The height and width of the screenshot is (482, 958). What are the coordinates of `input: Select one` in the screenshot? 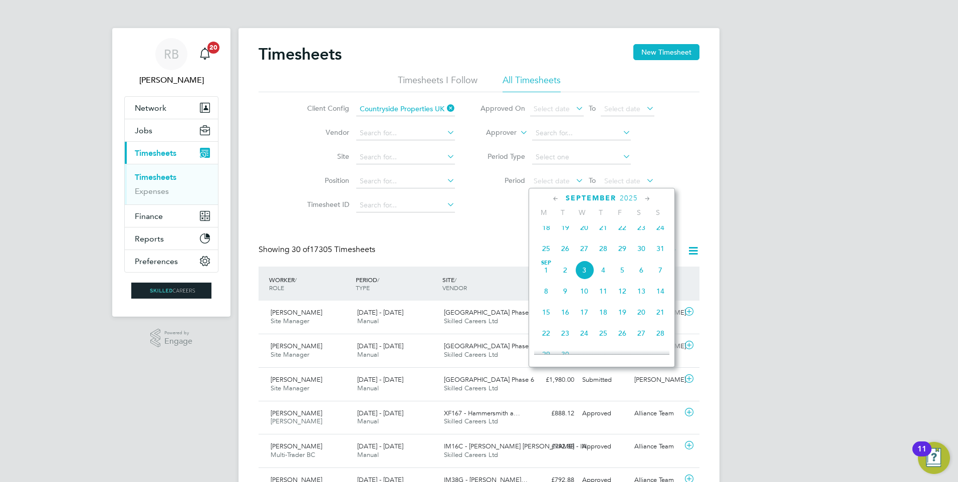 It's located at (581, 157).